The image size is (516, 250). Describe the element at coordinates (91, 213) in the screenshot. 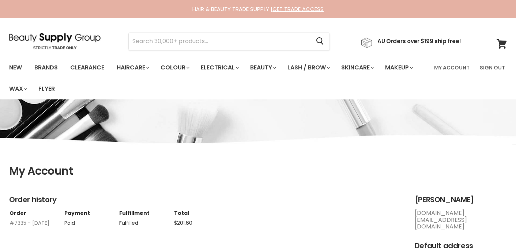

I see `th: Payment` at that location.